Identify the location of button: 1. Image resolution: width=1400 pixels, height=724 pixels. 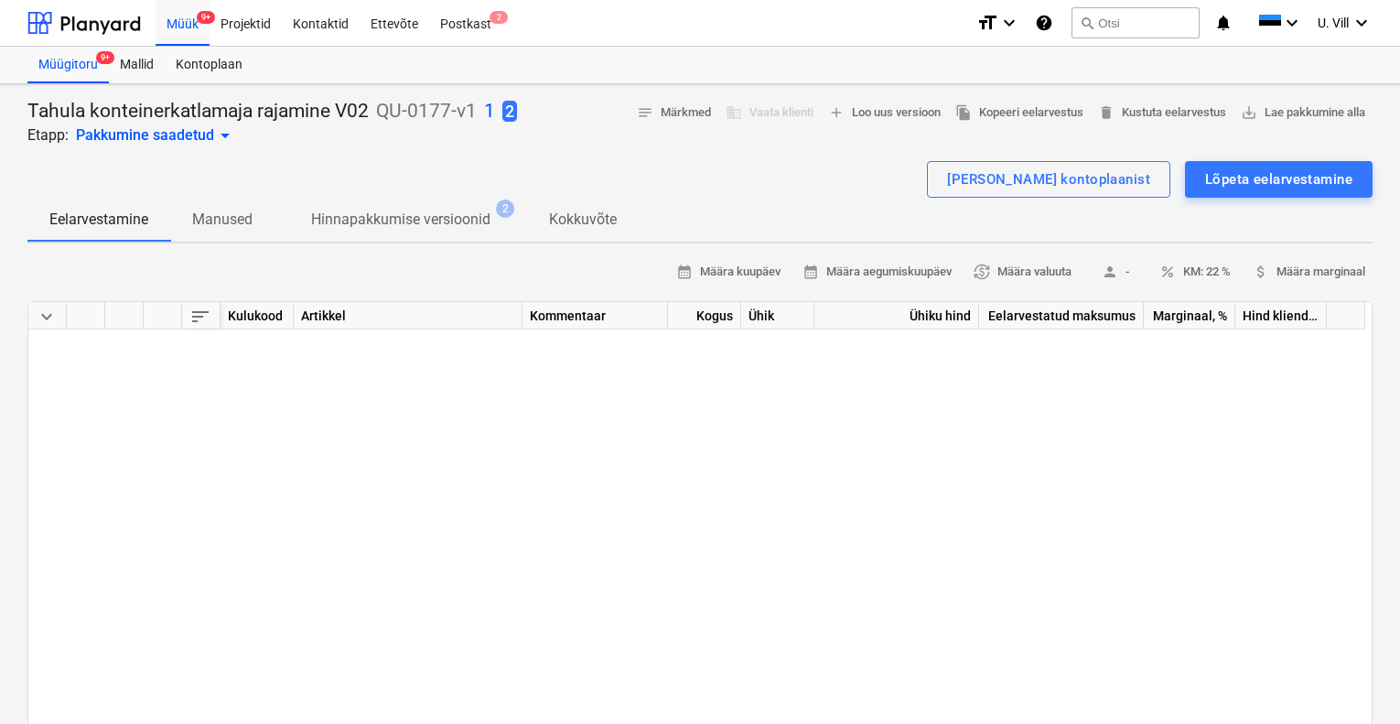
(490, 112).